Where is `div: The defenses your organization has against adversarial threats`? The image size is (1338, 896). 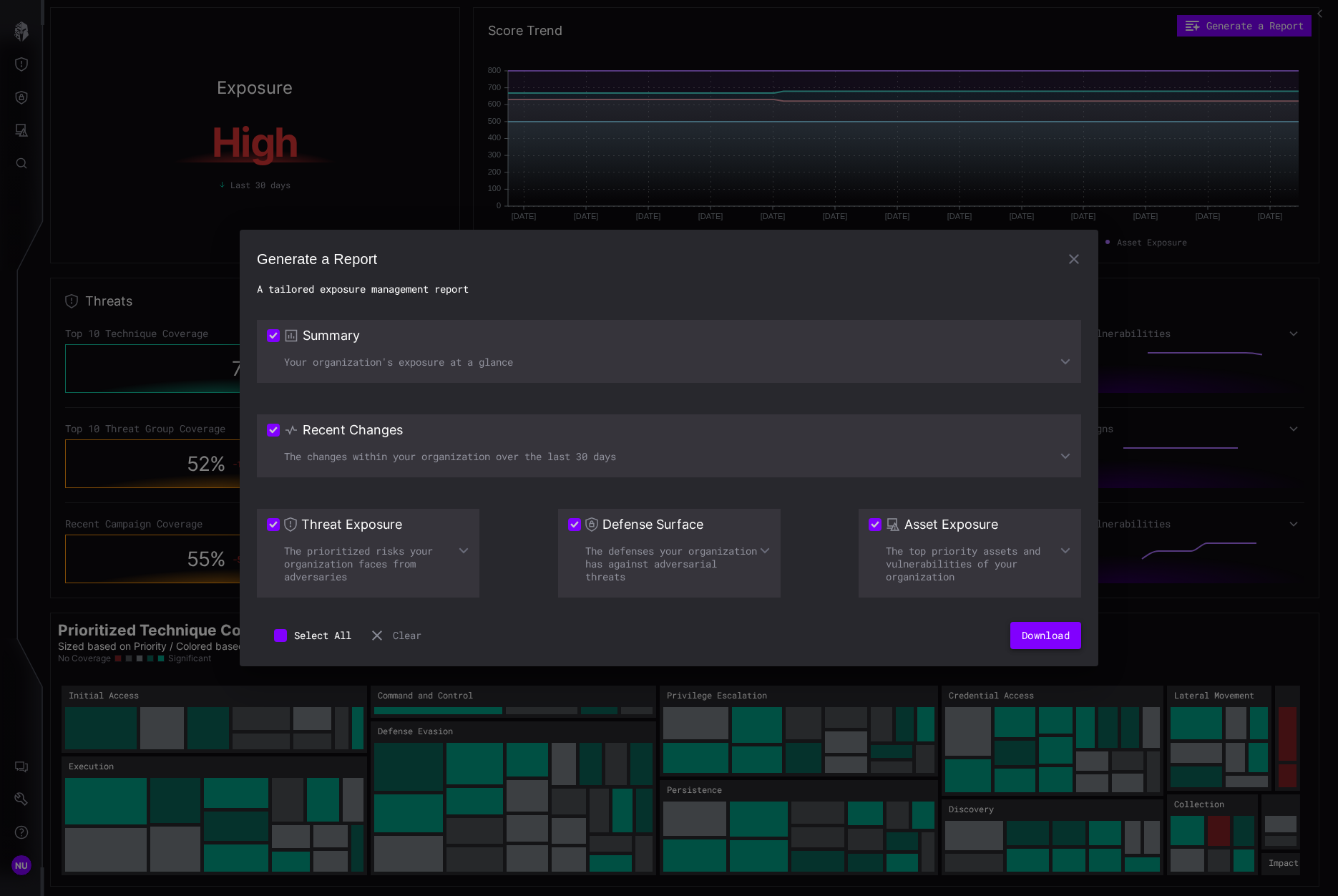
div: The defenses your organization has against adversarial threats is located at coordinates (669, 564).